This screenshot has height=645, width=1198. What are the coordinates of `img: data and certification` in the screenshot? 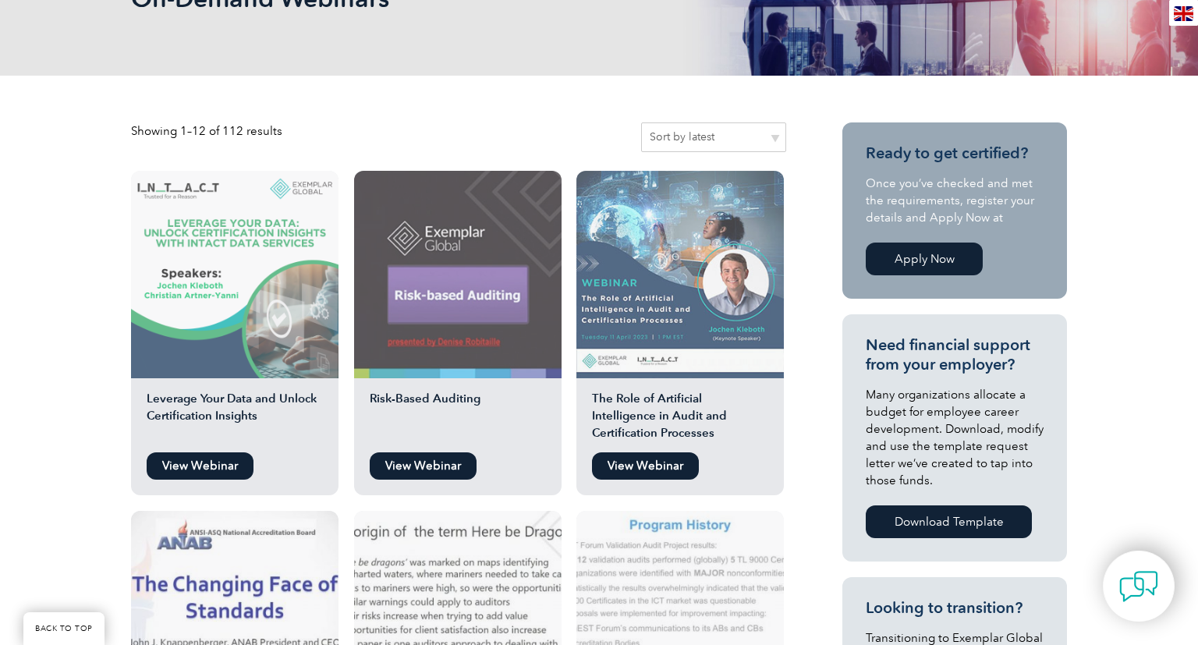 It's located at (235, 274).